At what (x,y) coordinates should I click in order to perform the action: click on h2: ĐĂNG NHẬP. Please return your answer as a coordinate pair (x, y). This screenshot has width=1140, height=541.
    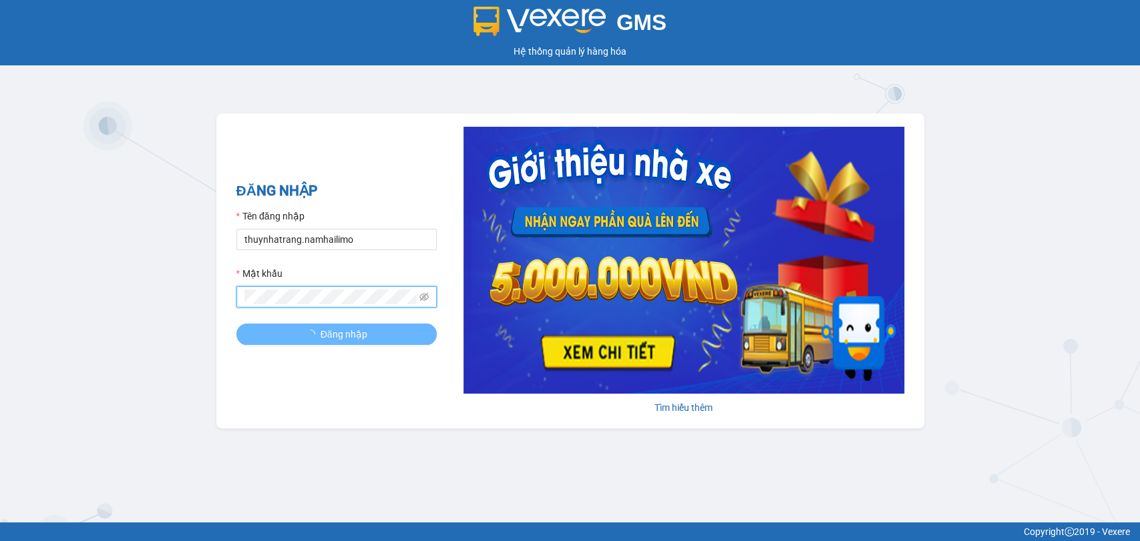
    Looking at the image, I should click on (336, 191).